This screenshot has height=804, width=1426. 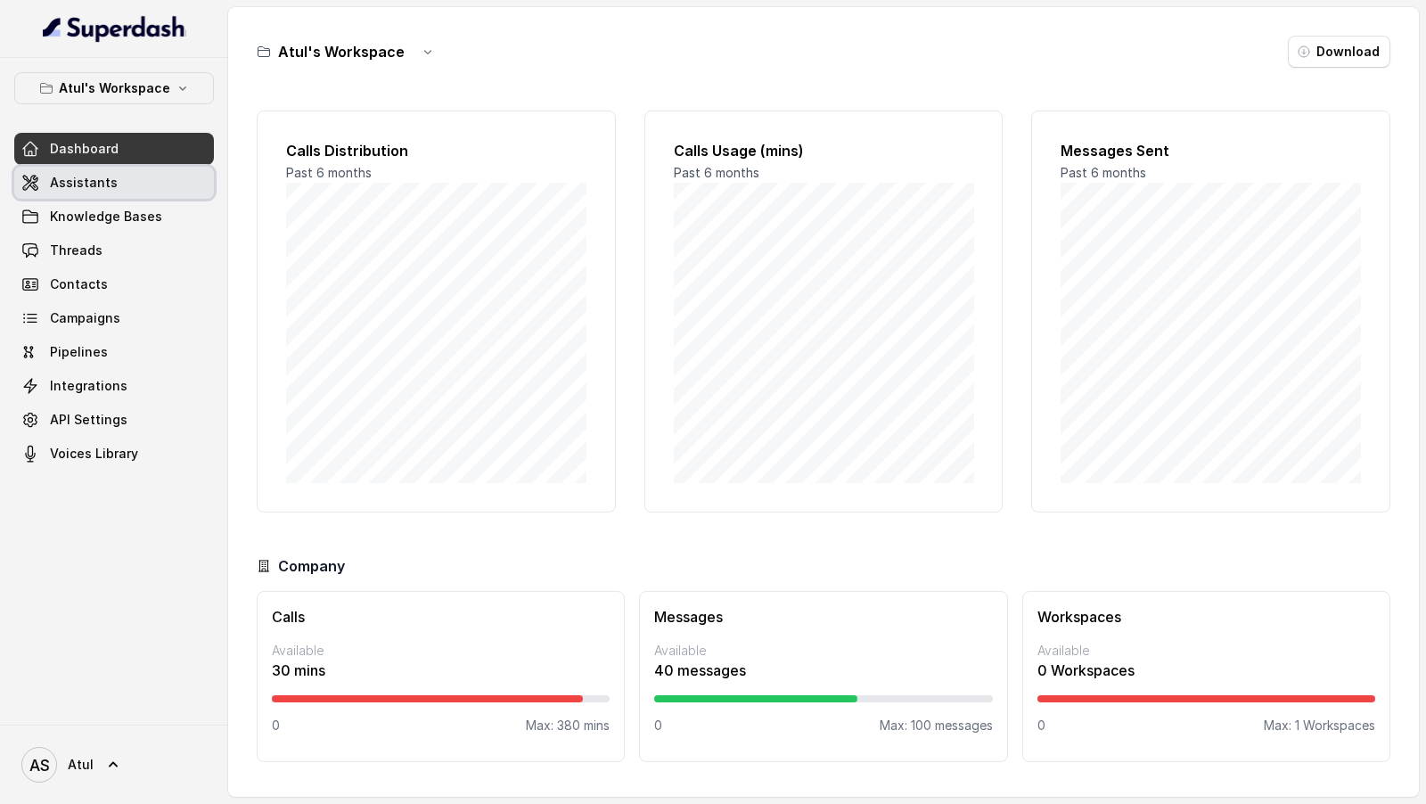 What do you see at coordinates (76, 250) in the screenshot?
I see `span: Threads` at bounding box center [76, 250].